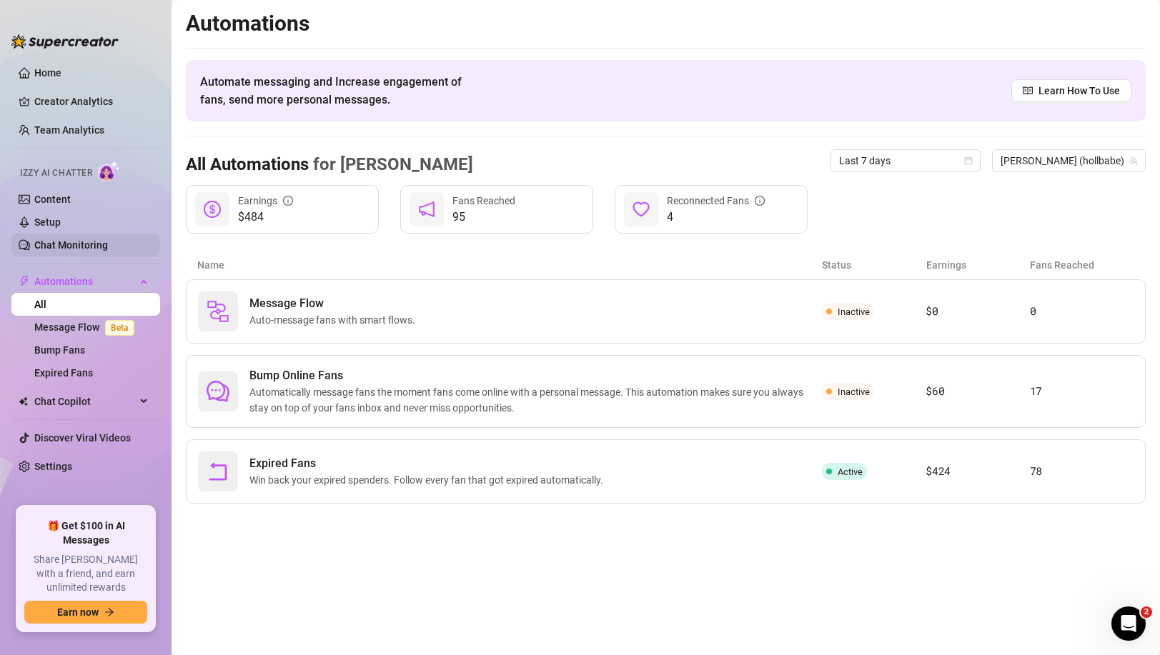 Image resolution: width=1160 pixels, height=655 pixels. Describe the element at coordinates (52, 199) in the screenshot. I see `a: Content` at that location.